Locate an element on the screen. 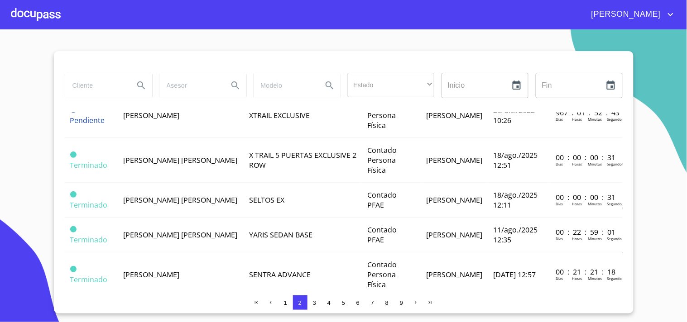 This screenshot has height=322, width=687. button: 2 is located at coordinates (300, 303).